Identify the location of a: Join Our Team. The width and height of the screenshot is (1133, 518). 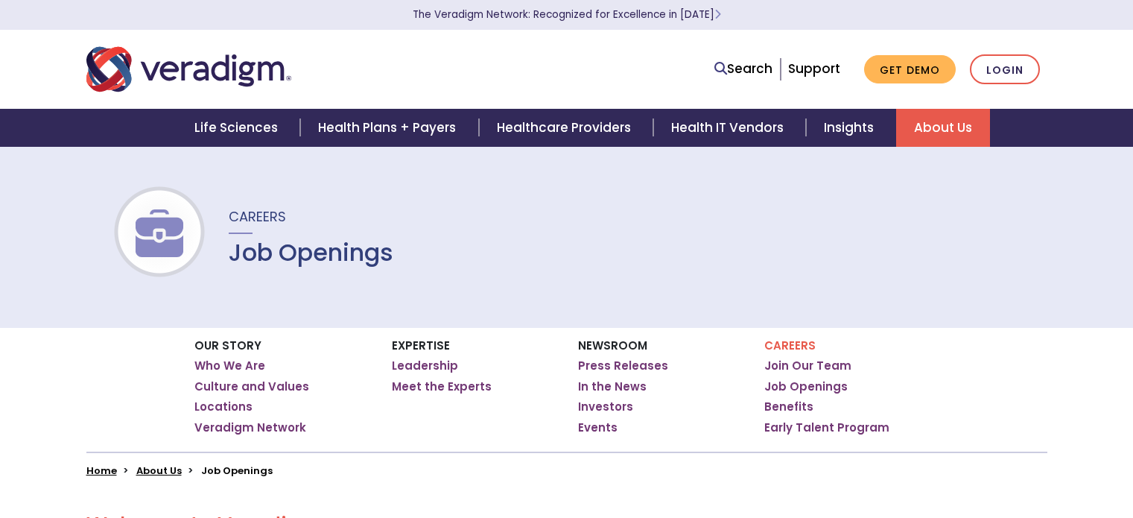
(808, 366).